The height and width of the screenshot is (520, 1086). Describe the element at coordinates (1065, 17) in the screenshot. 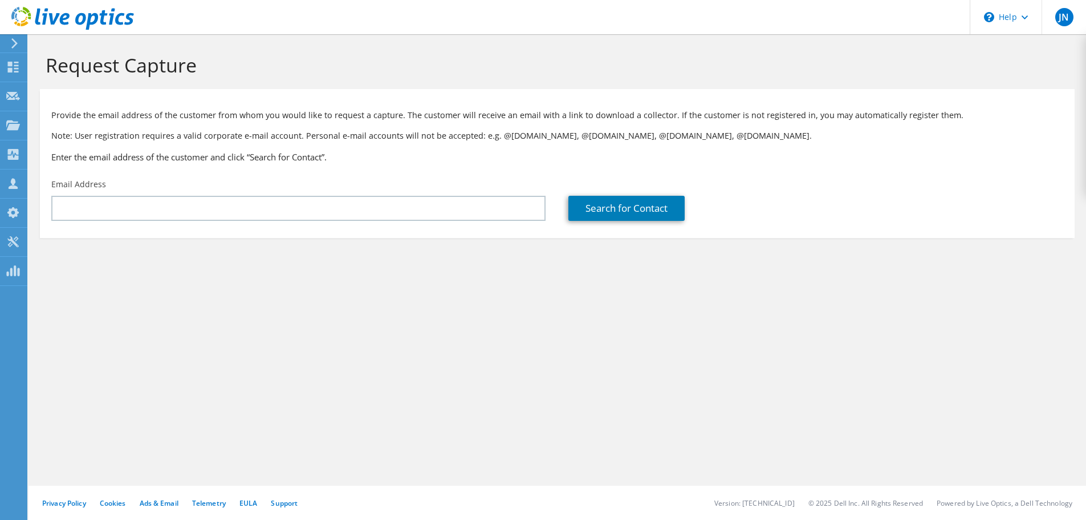

I see `span: JN` at that location.